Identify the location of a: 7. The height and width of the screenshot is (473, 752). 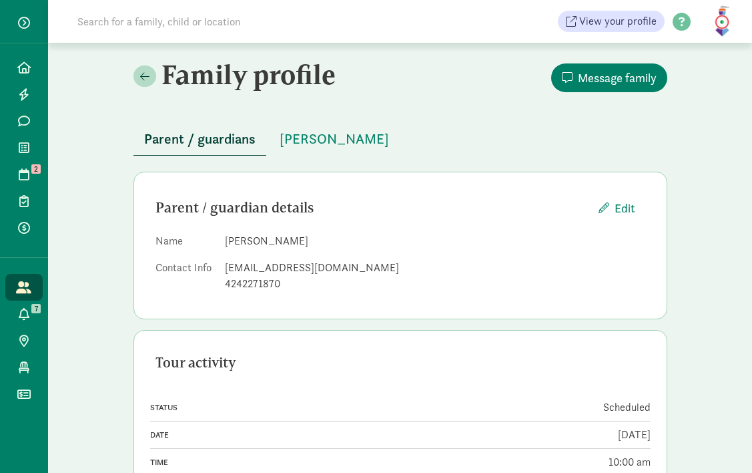
(24, 314).